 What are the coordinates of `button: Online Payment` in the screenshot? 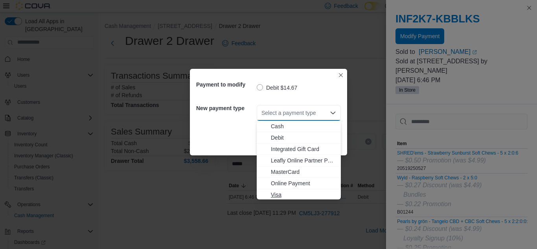 It's located at (299, 183).